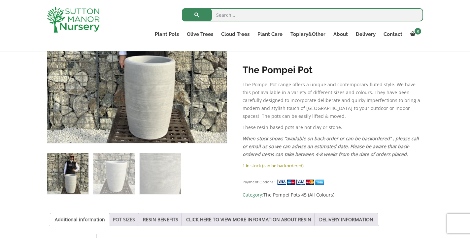 The height and width of the screenshot is (238, 470). Describe the element at coordinates (340, 34) in the screenshot. I see `a: About` at that location.